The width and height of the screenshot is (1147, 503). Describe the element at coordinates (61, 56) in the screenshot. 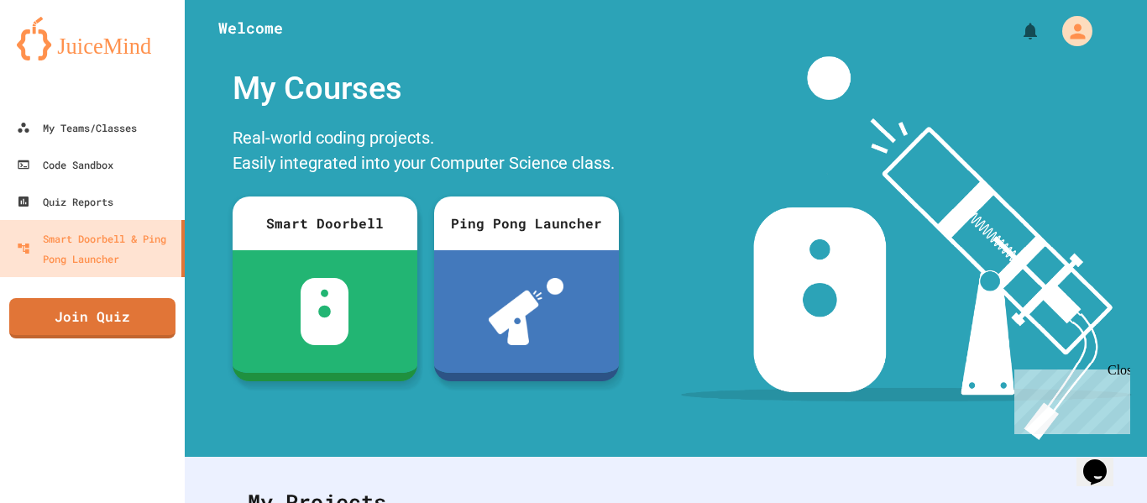

I see `div: Chat with us now!Close` at that location.